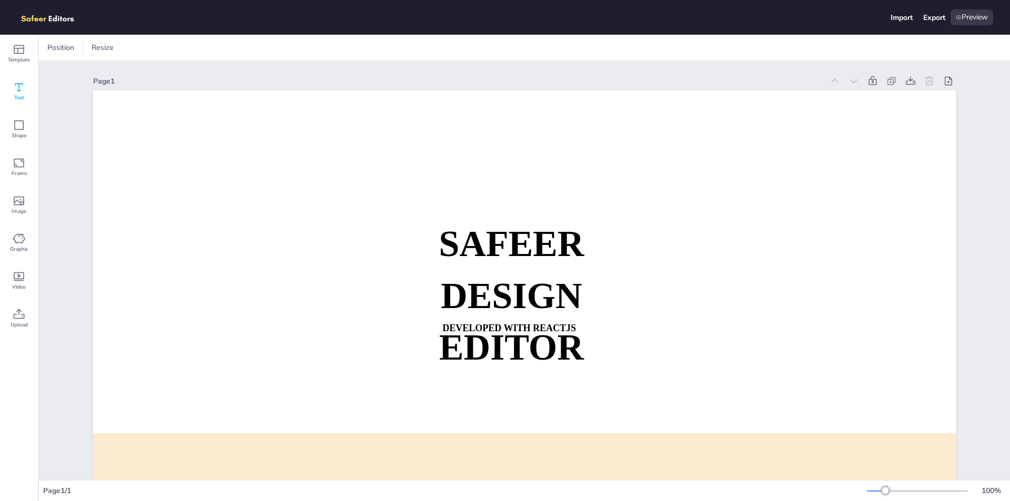 The height and width of the screenshot is (501, 1010). I want to click on span: Frame, so click(19, 174).